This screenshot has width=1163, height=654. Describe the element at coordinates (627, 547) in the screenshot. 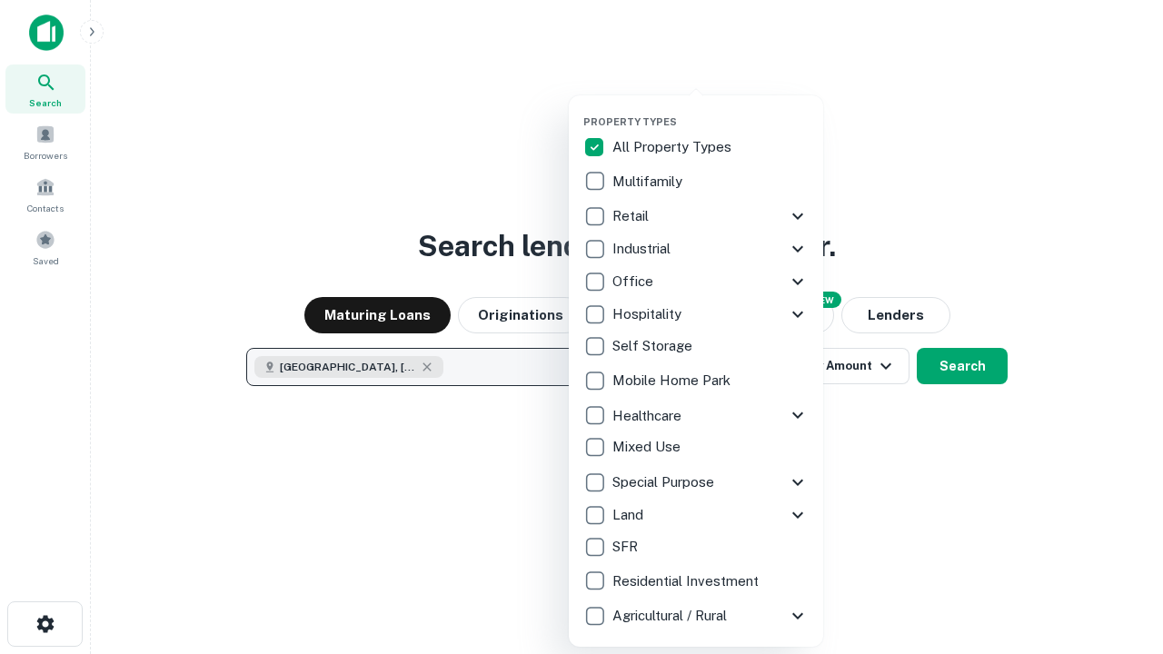

I see `p: SFR` at that location.